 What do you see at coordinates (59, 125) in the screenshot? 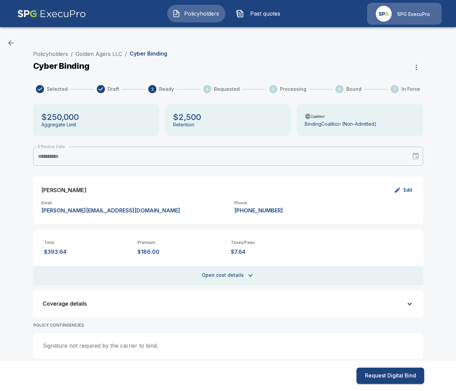
I see `p: Aggregate Limit` at bounding box center [59, 125].